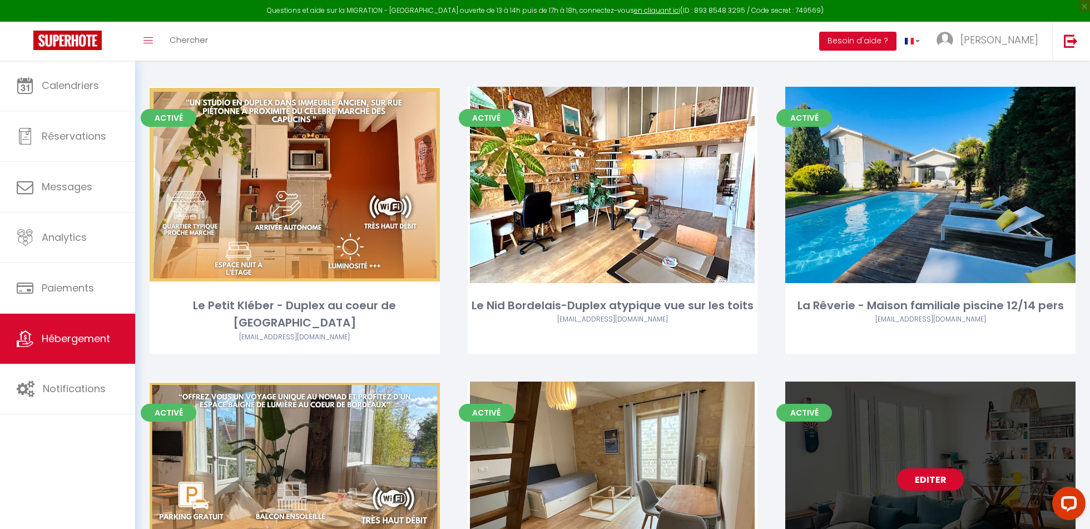 The width and height of the screenshot is (1090, 529). Describe the element at coordinates (74, 136) in the screenshot. I see `span: Réservations` at that location.